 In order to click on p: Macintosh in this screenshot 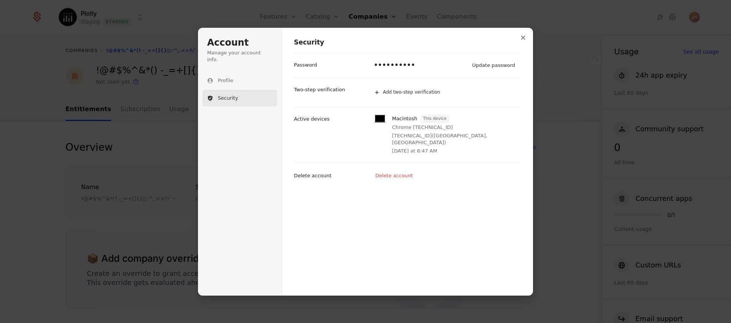, I will do `click(405, 119)`.